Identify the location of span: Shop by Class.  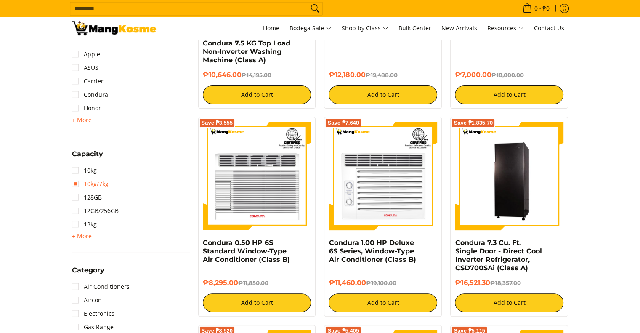
(365, 28).